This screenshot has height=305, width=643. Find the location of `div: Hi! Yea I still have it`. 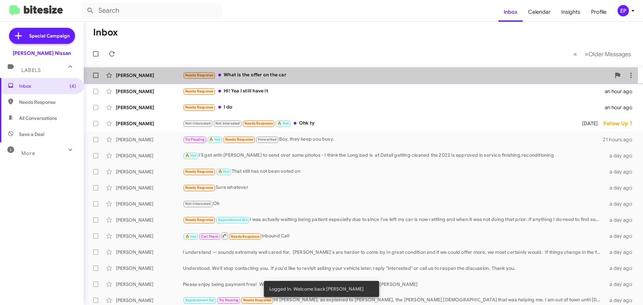

div: Hi! Yea I still have it is located at coordinates (394, 91).